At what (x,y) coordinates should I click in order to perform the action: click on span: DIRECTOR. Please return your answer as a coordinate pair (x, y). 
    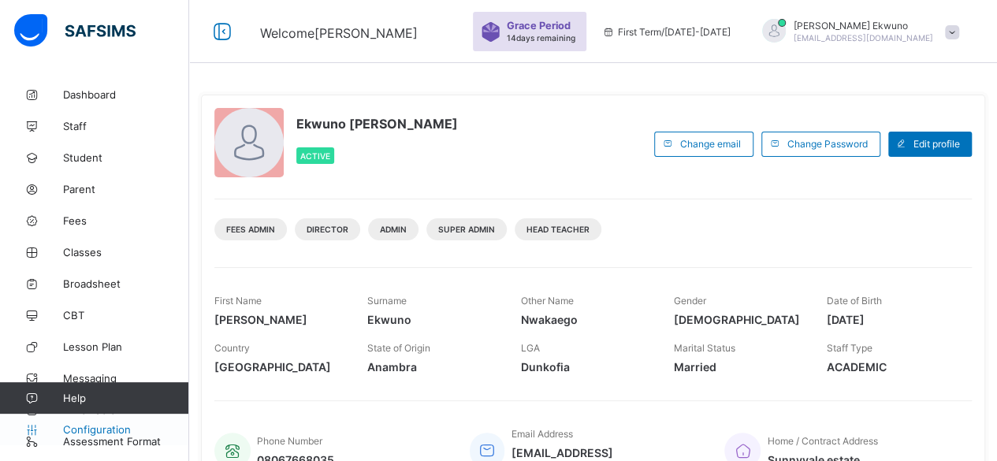
    Looking at the image, I should click on (327, 229).